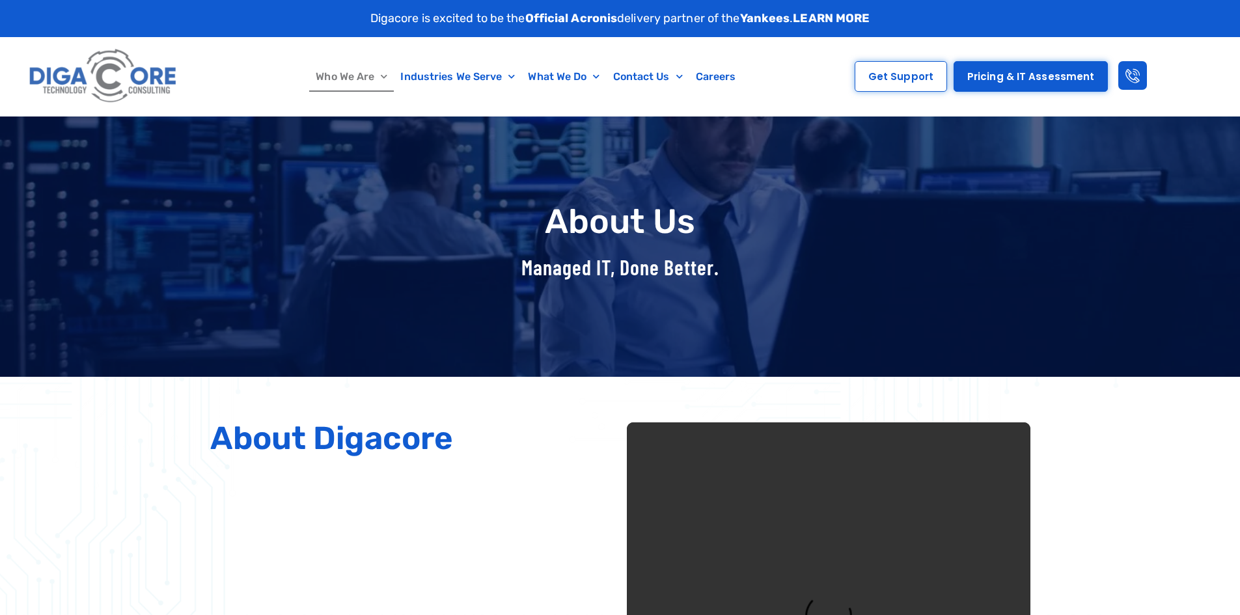 The height and width of the screenshot is (615, 1240). What do you see at coordinates (831, 18) in the screenshot?
I see `a: LEARN MORE` at bounding box center [831, 18].